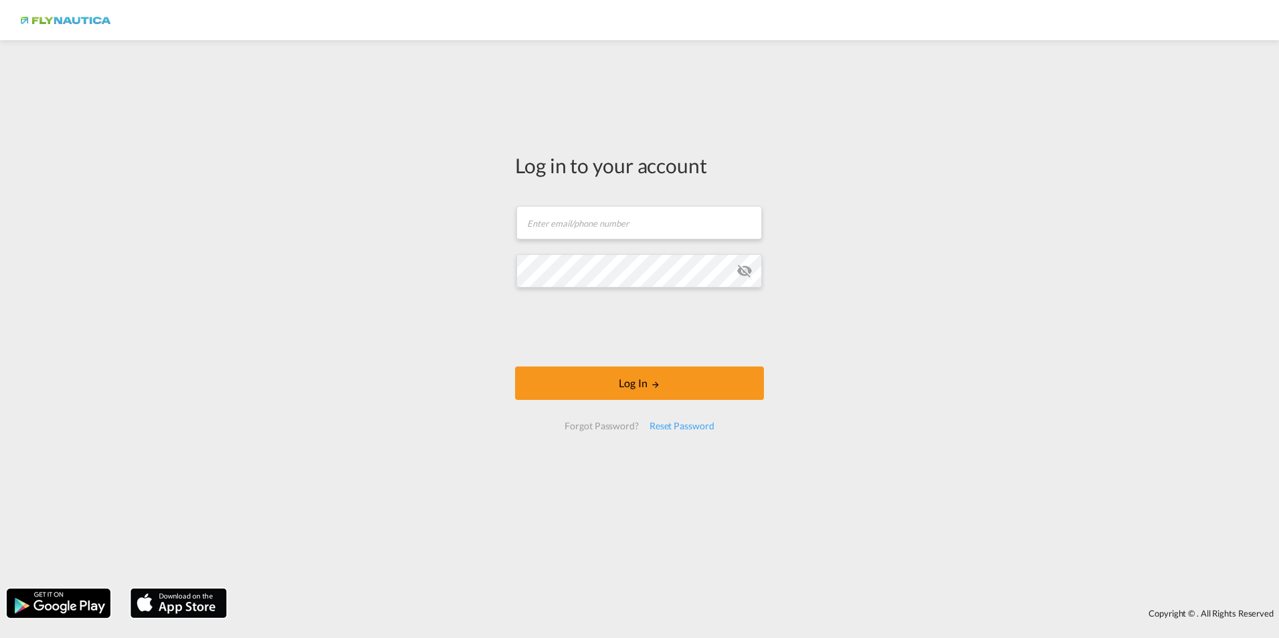 This screenshot has height=638, width=1279. I want to click on div: Log in to your account, so click(639, 165).